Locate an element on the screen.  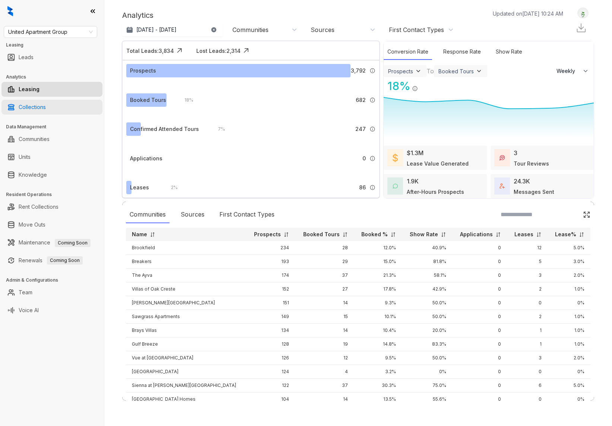
img: SearchIcon is located at coordinates (570, 214).